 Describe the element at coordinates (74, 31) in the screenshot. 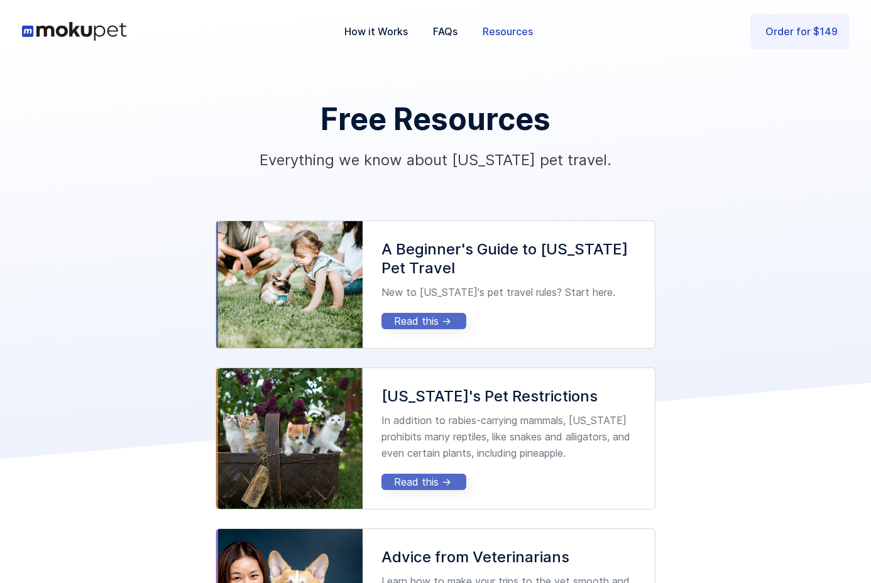

I see `a: home` at that location.